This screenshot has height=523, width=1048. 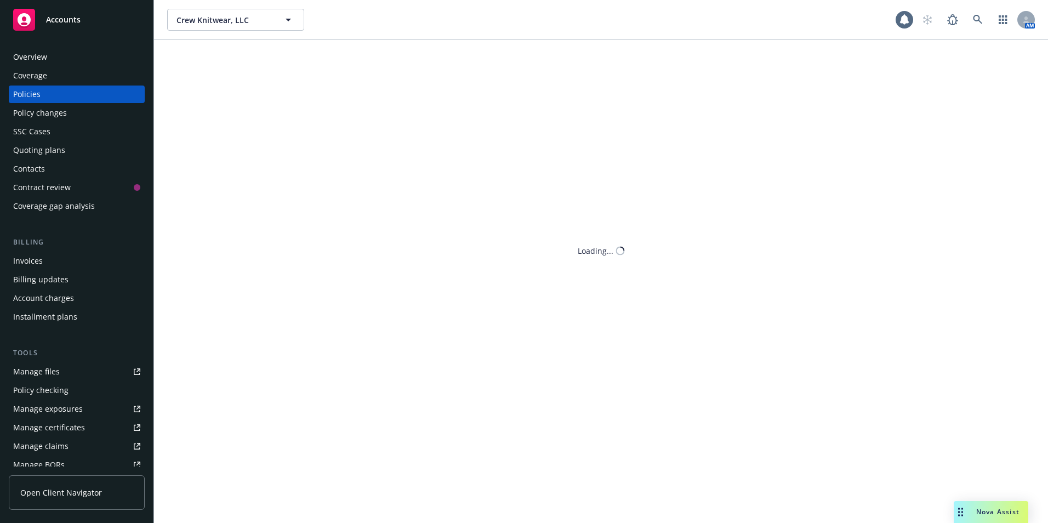 What do you see at coordinates (991, 512) in the screenshot?
I see `button: Nova Assist` at bounding box center [991, 512].